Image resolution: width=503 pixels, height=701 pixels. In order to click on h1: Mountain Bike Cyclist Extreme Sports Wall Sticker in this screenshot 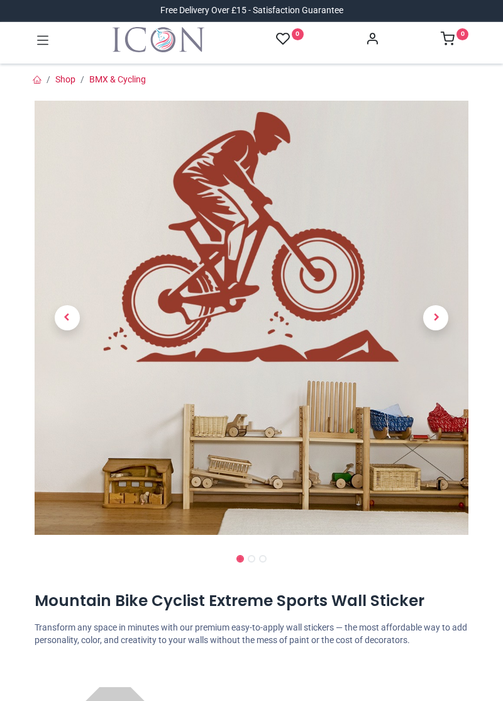, I will do `click(252, 601)`.